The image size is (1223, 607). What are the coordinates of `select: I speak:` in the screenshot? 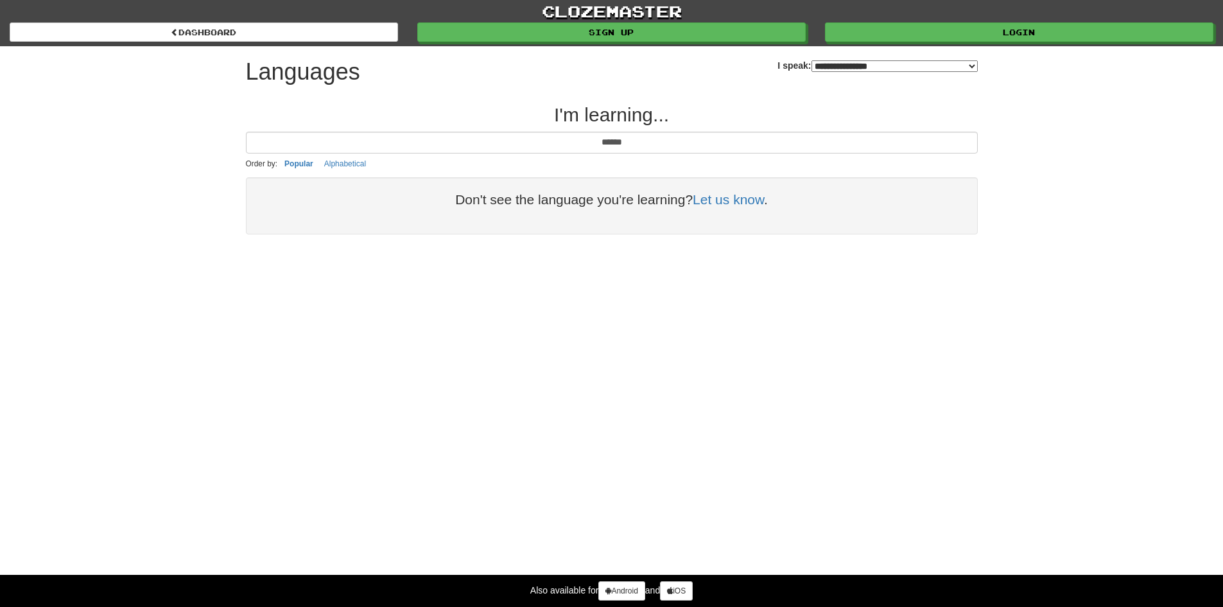 It's located at (894, 66).